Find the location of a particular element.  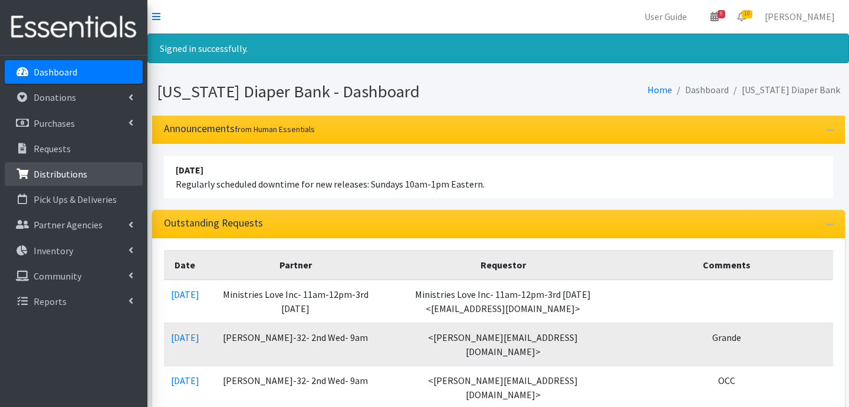

a: User Guide is located at coordinates (666, 17).